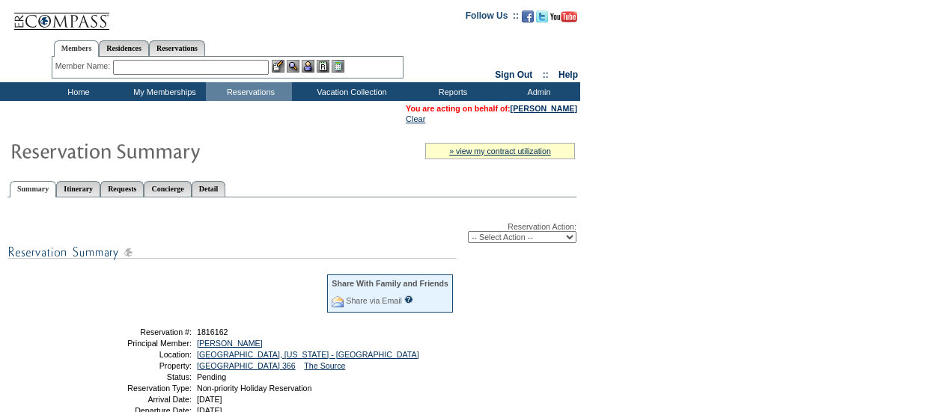  What do you see at coordinates (162, 91) in the screenshot?
I see `td: My Memberships` at bounding box center [162, 91].